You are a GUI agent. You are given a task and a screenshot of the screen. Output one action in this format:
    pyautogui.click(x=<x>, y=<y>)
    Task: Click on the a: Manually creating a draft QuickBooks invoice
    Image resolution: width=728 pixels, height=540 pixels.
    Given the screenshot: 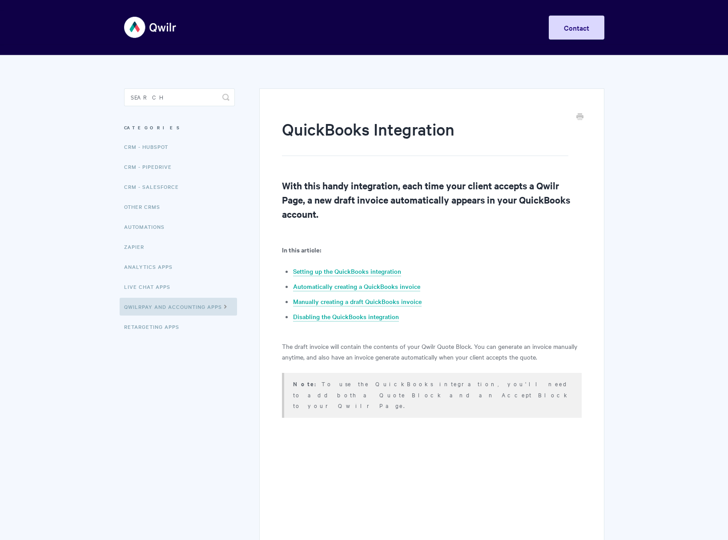 What is the action you would take?
    pyautogui.click(x=357, y=302)
    